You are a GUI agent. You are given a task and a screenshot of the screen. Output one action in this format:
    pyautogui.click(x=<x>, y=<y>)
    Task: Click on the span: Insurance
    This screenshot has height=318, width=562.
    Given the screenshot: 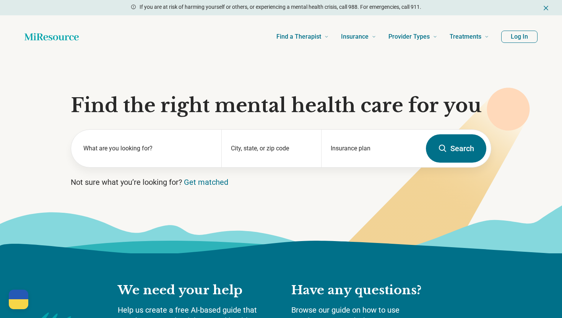 What is the action you would take?
    pyautogui.click(x=355, y=37)
    